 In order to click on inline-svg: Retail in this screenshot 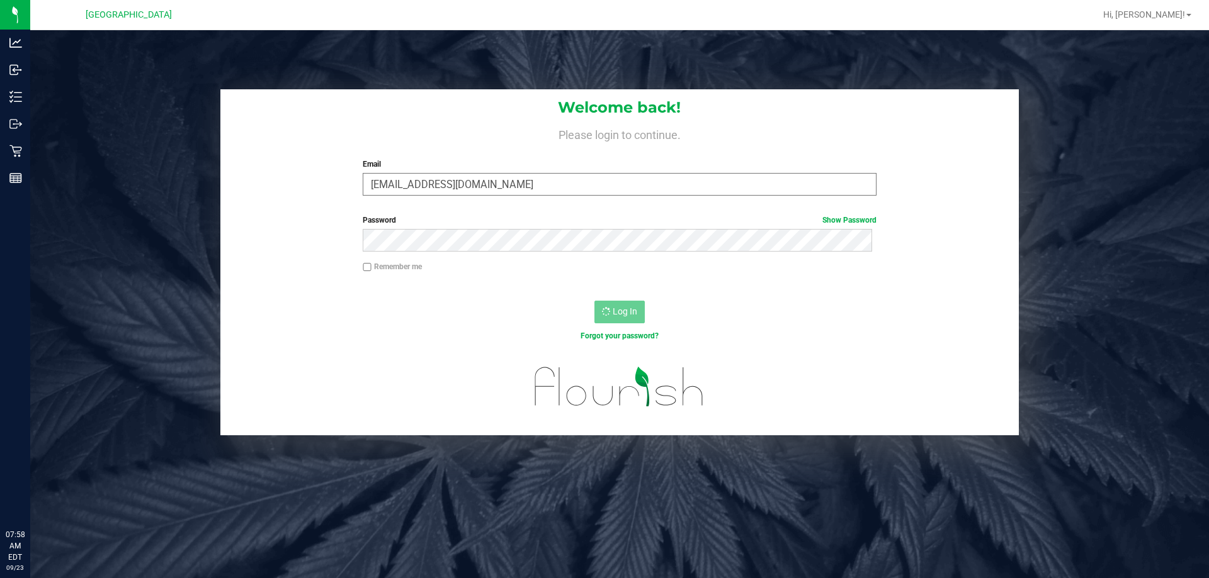, I will do `click(16, 151)`.